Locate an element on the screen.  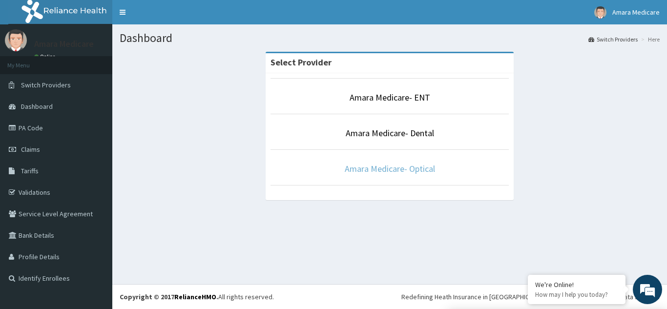
a: Amara Medicare- ENT is located at coordinates (390, 97).